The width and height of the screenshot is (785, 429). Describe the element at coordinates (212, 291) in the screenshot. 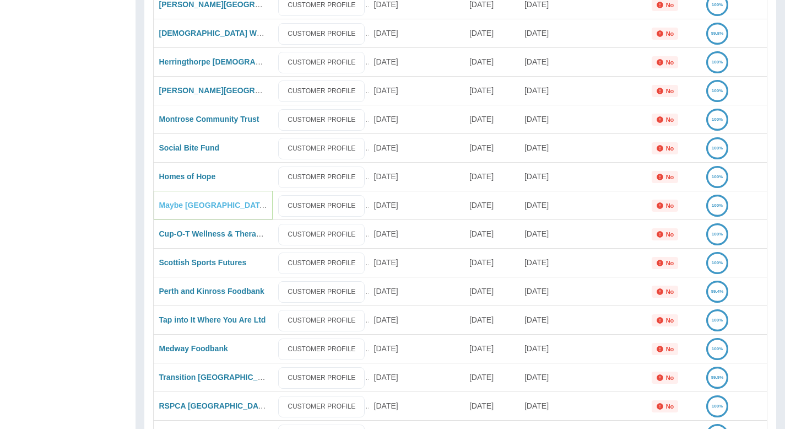

I see `a: Perth and Kinross Foodbank` at that location.